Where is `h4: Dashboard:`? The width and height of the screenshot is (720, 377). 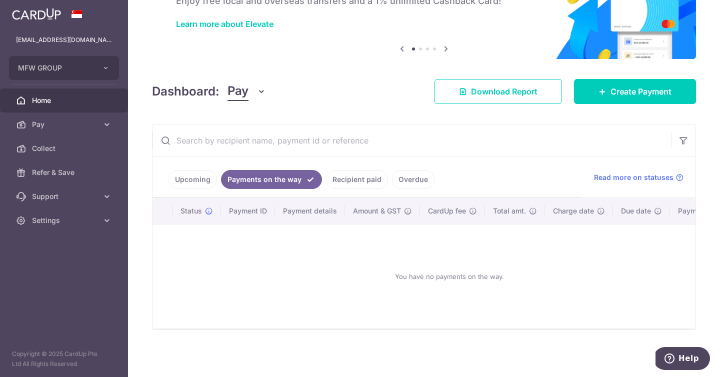 h4: Dashboard: is located at coordinates (185, 91).